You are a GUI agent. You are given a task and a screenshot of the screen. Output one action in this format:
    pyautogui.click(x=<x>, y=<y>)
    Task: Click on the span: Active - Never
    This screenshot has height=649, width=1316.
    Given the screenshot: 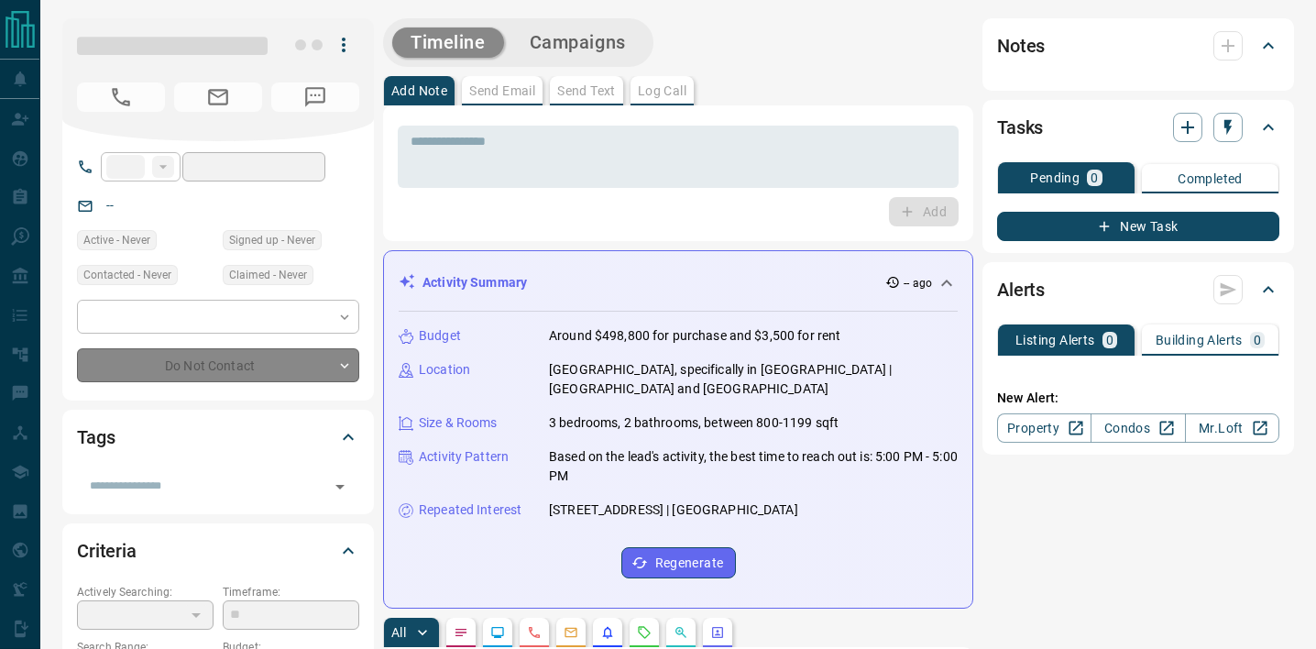 What is the action you would take?
    pyautogui.click(x=116, y=240)
    